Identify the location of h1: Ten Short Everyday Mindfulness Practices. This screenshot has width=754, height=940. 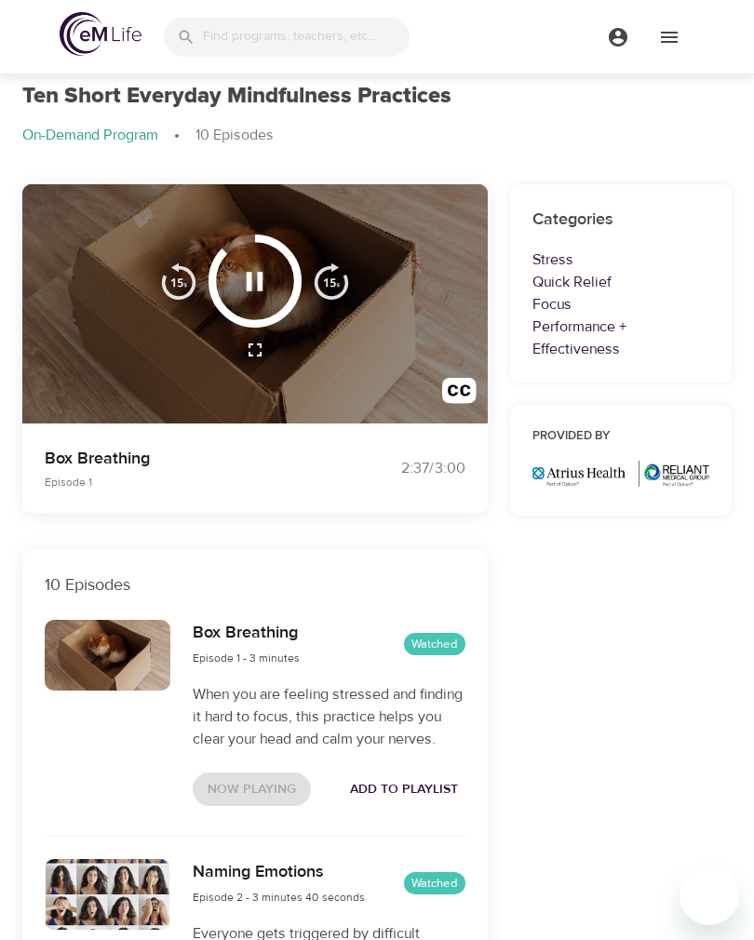
(236, 96).